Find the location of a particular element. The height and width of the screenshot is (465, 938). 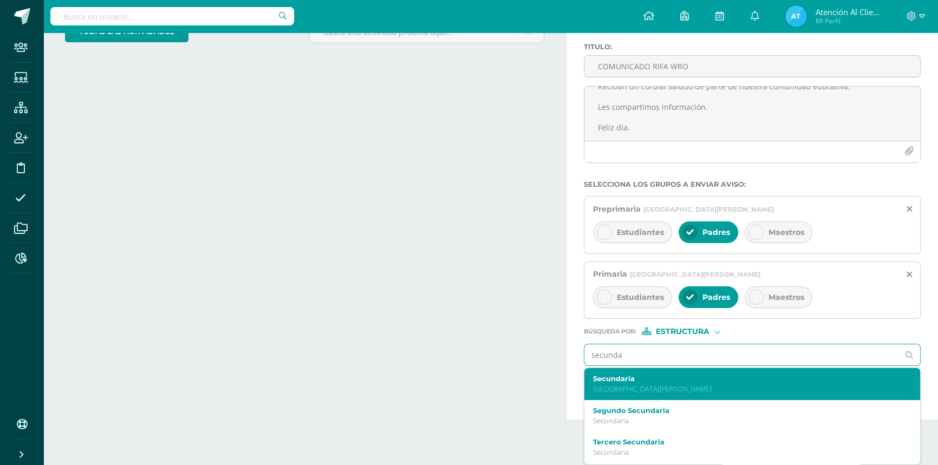

input: Ej. Primero primaria is located at coordinates (741, 355).